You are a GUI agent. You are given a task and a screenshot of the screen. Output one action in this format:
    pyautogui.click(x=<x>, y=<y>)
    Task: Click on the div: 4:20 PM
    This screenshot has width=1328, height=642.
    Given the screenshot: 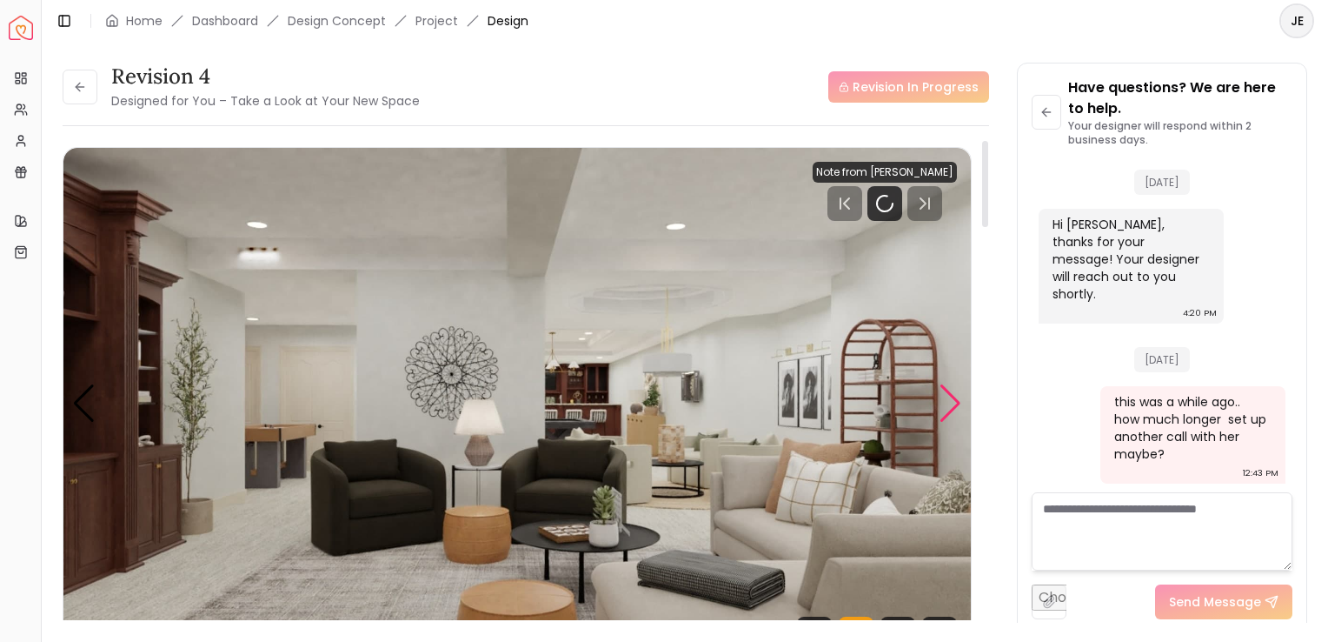 What is the action you would take?
    pyautogui.click(x=1200, y=313)
    